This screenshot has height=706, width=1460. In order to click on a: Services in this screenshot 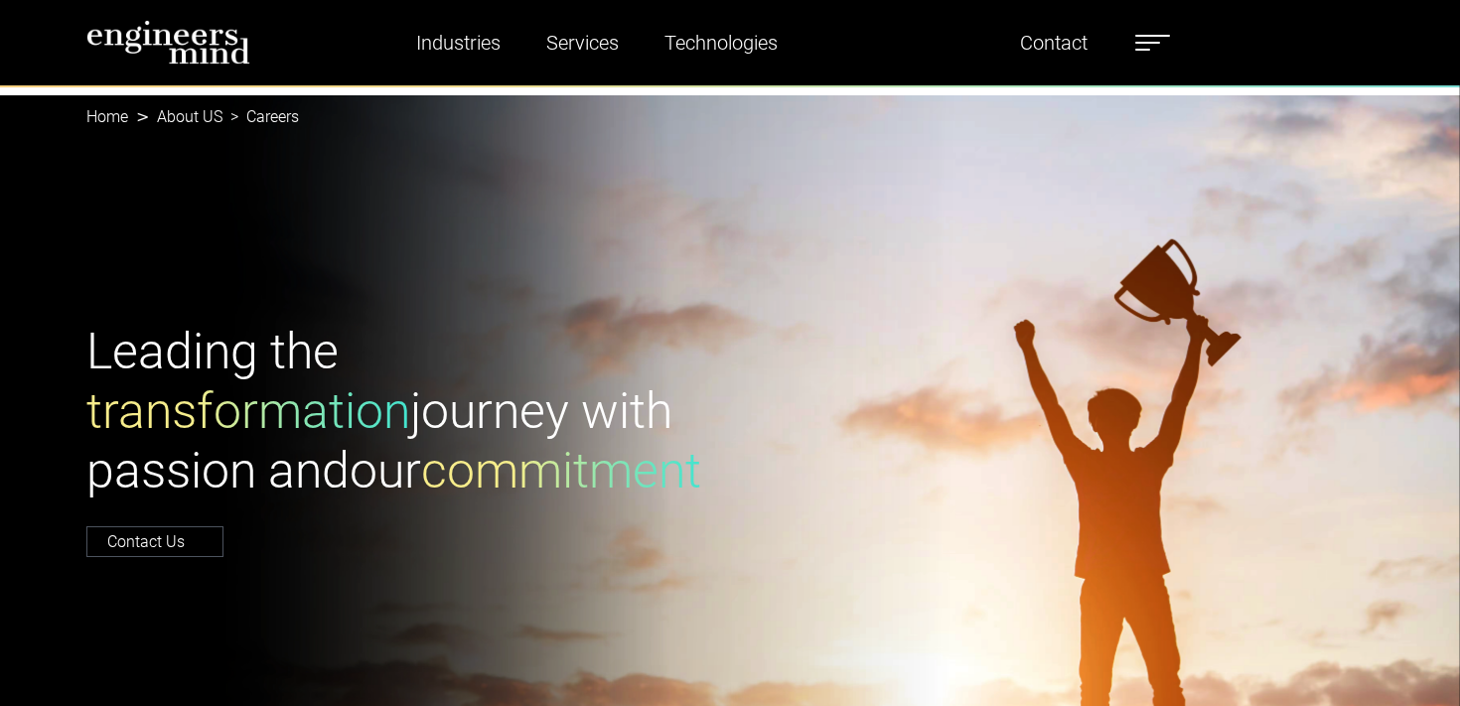, I will do `click(582, 43)`.